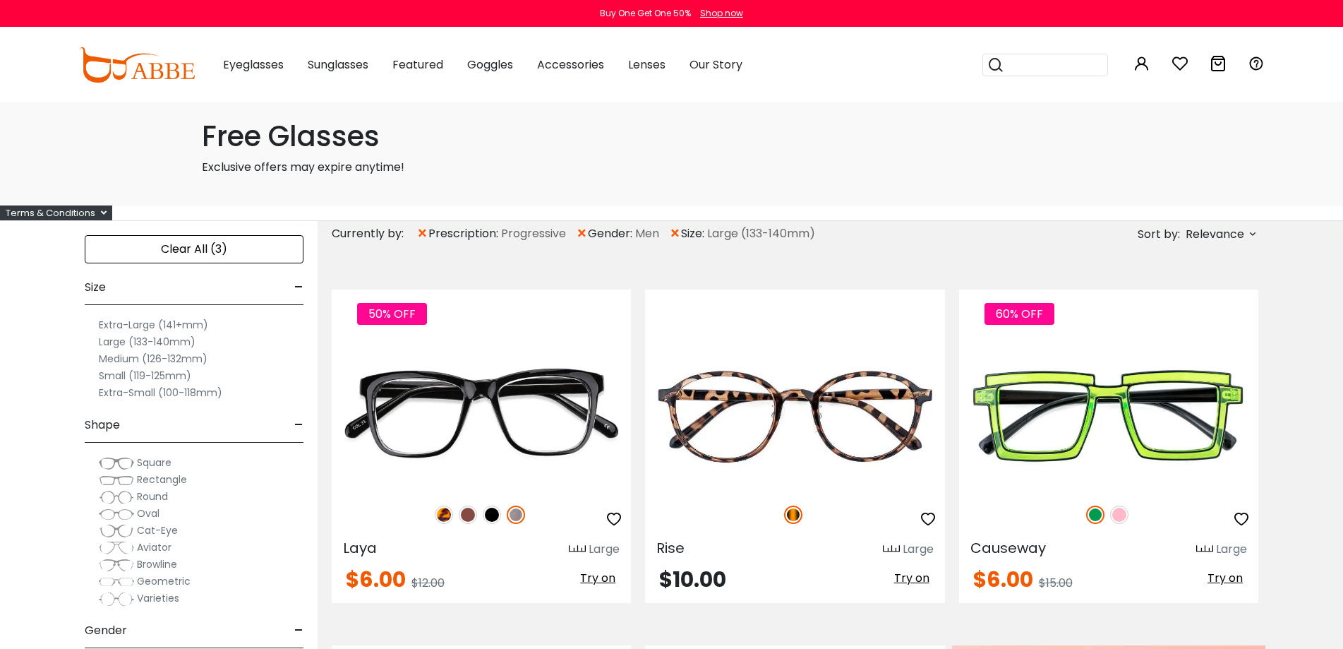 The height and width of the screenshot is (649, 1343). What do you see at coordinates (418, 64) in the screenshot?
I see `span: Featured` at bounding box center [418, 64].